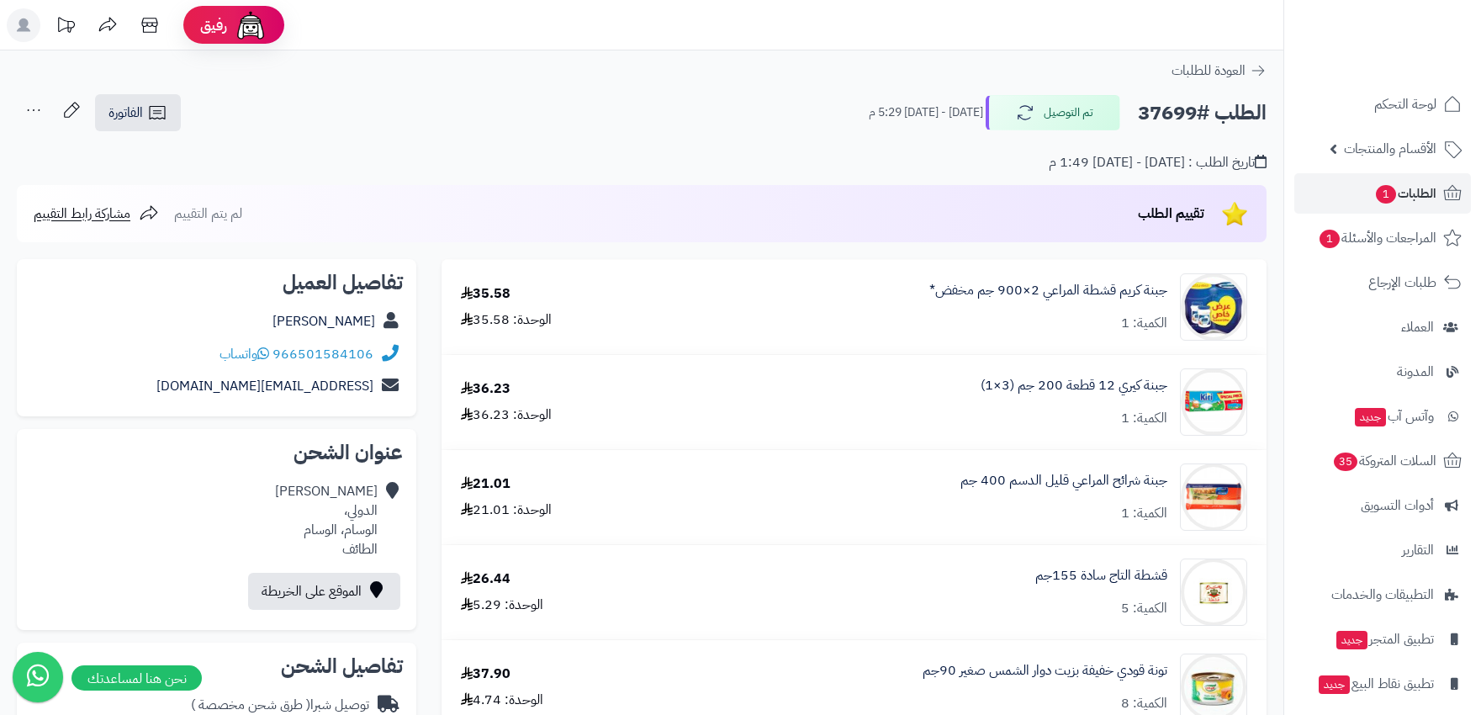  What do you see at coordinates (1213, 592) in the screenshot?
I see `img: 1664609982-%D8%AA%D9%86%D8%B2%D9%8A%D9%84%20(24)-90x90.jpg` at bounding box center [1213, 592].